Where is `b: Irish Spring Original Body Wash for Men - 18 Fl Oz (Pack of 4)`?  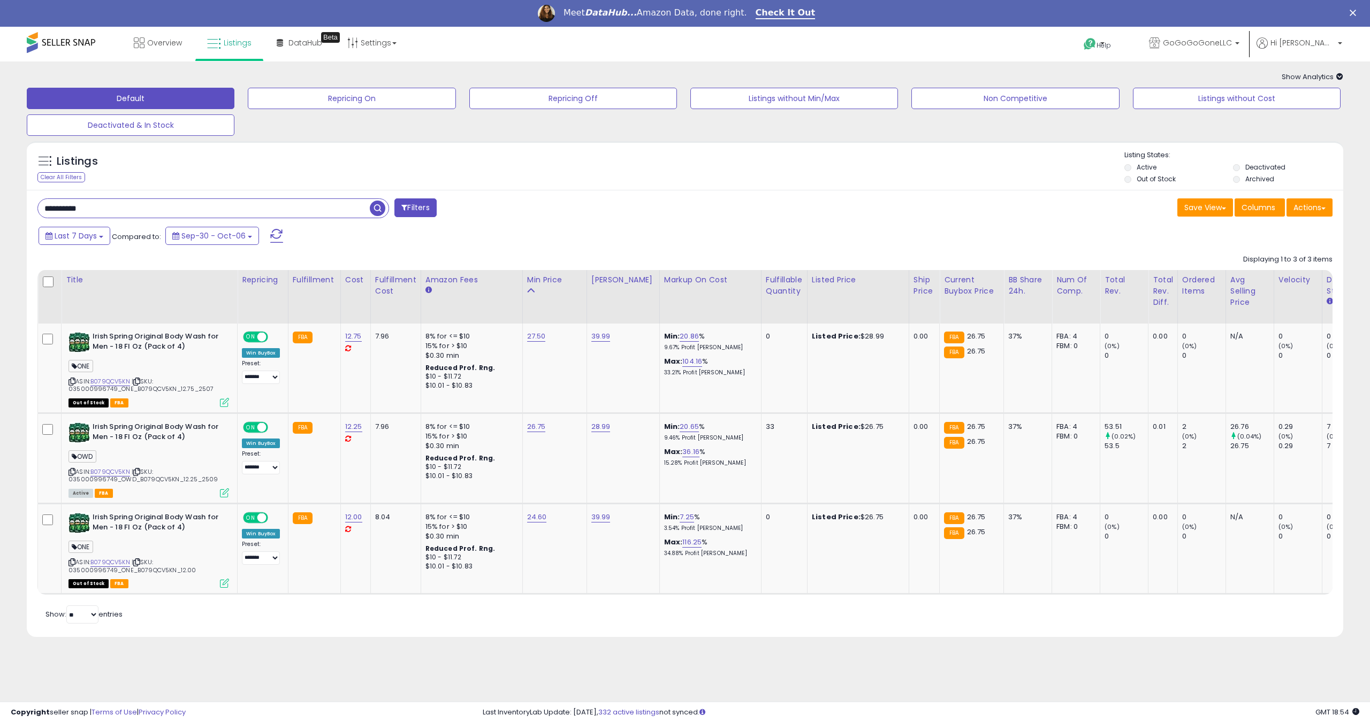
b: Irish Spring Original Body Wash for Men - 18 Fl Oz (Pack of 4) is located at coordinates (157, 524).